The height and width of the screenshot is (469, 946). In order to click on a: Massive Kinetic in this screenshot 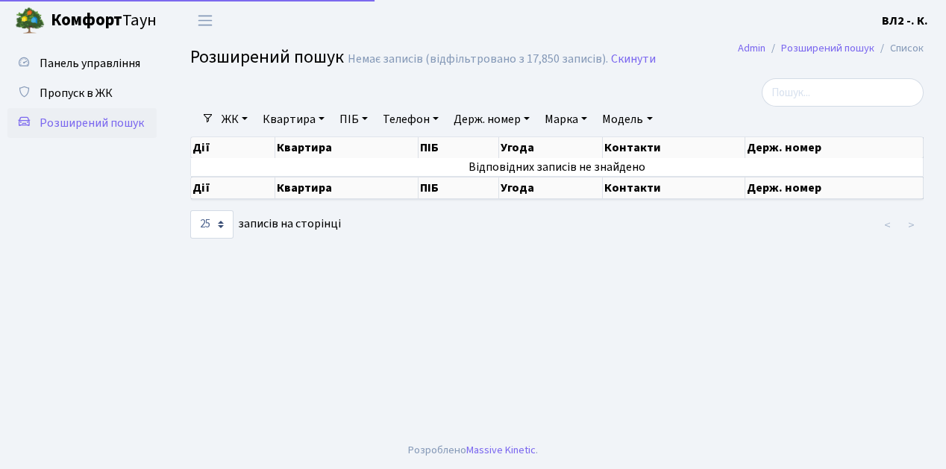, I will do `click(501, 450)`.